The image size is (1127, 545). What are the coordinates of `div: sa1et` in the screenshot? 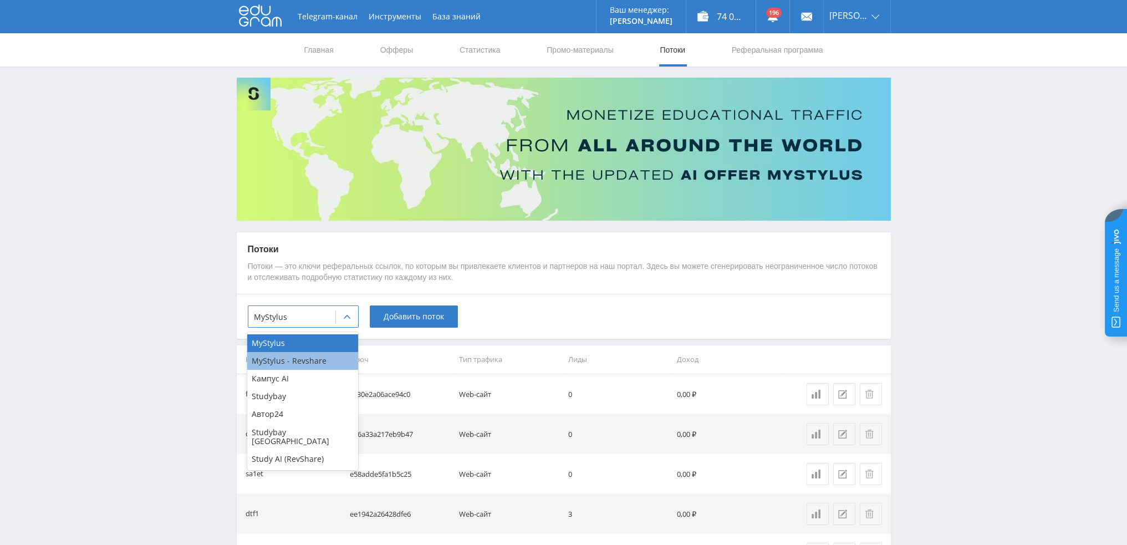 It's located at (255, 474).